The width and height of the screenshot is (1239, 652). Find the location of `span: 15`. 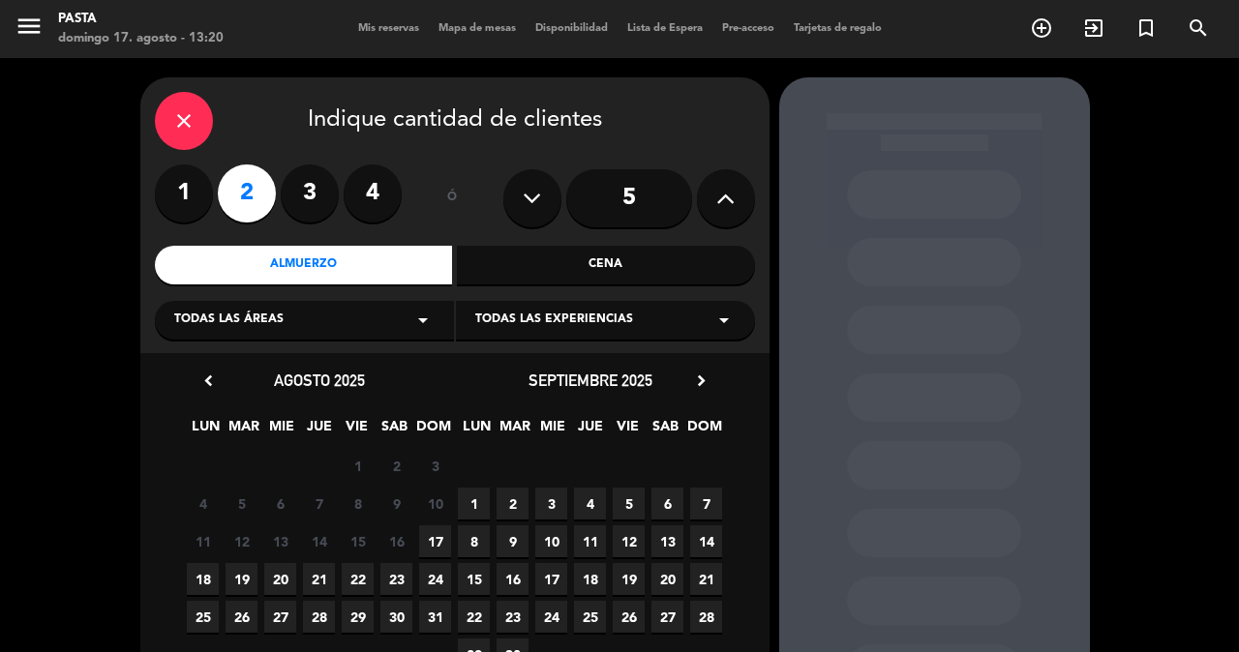

span: 15 is located at coordinates (473, 579).